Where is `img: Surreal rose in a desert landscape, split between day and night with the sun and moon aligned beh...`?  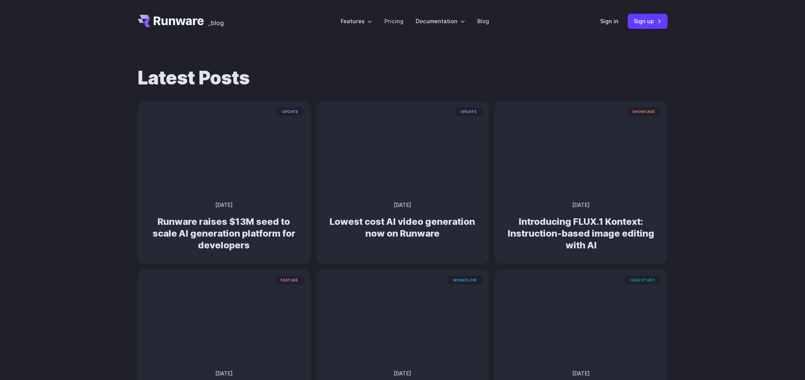 img: Surreal rose in a desert landscape, split between day and night with the sun and moon aligned beh... is located at coordinates (581, 147).